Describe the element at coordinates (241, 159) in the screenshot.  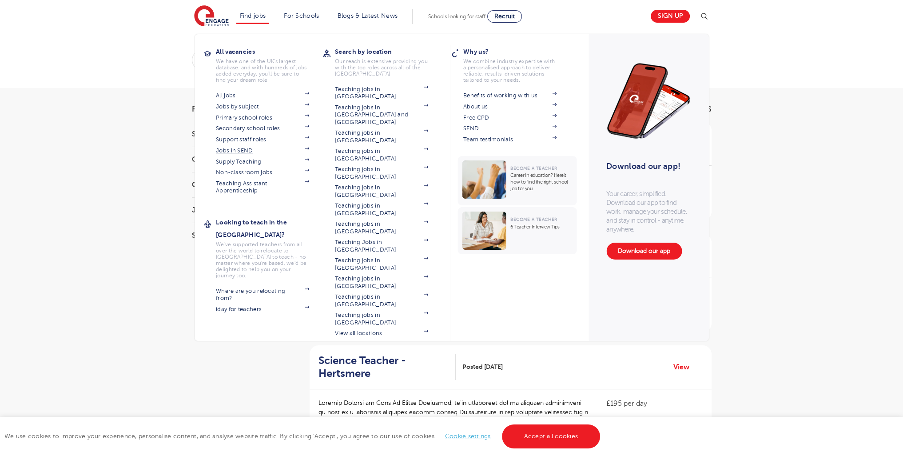
I see `h3: County` at that location.